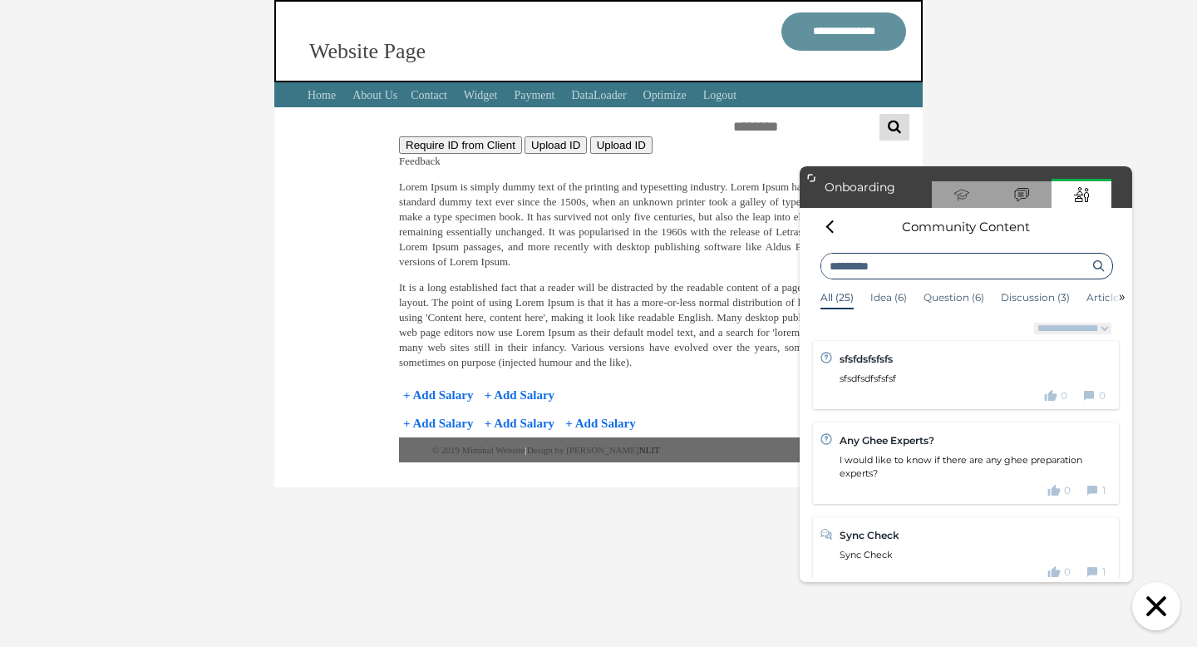  Describe the element at coordinates (235, 131) in the screenshot. I see `div: Discussion (3)` at that location.